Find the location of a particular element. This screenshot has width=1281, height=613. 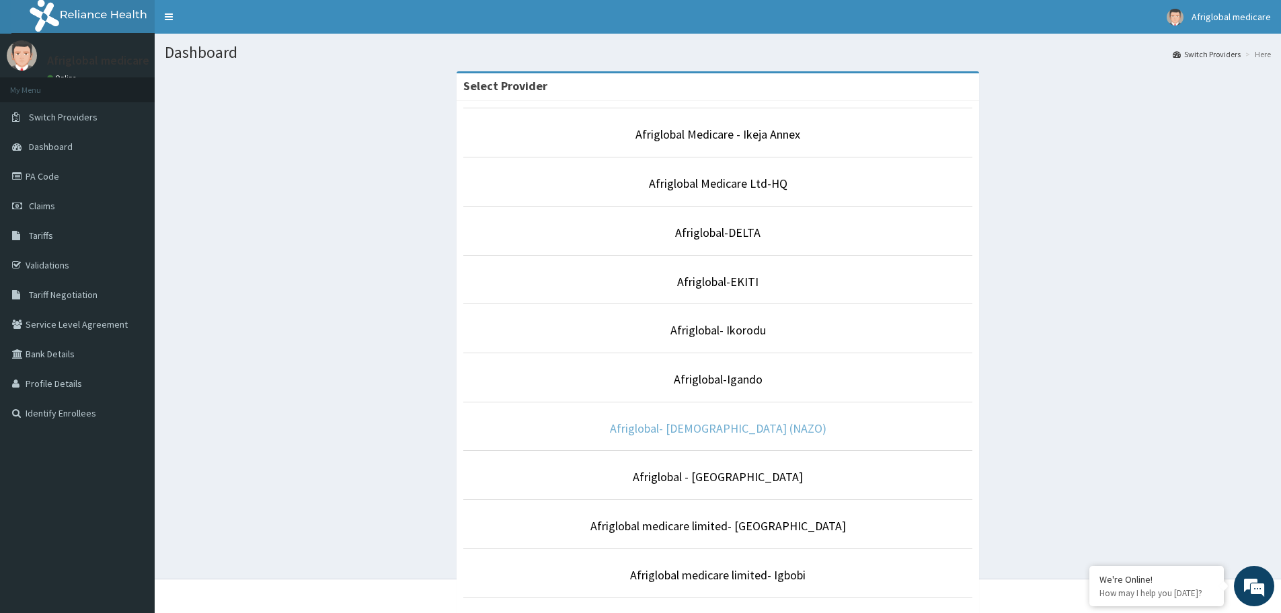

span: Dashboard is located at coordinates (50, 147).